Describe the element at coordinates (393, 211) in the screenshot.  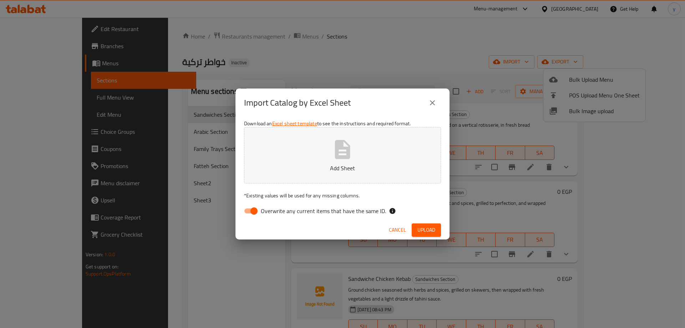
I see `svg: If the overwrite option isn't selected, then the items that match an existing ID will be ignored ...` at that location.